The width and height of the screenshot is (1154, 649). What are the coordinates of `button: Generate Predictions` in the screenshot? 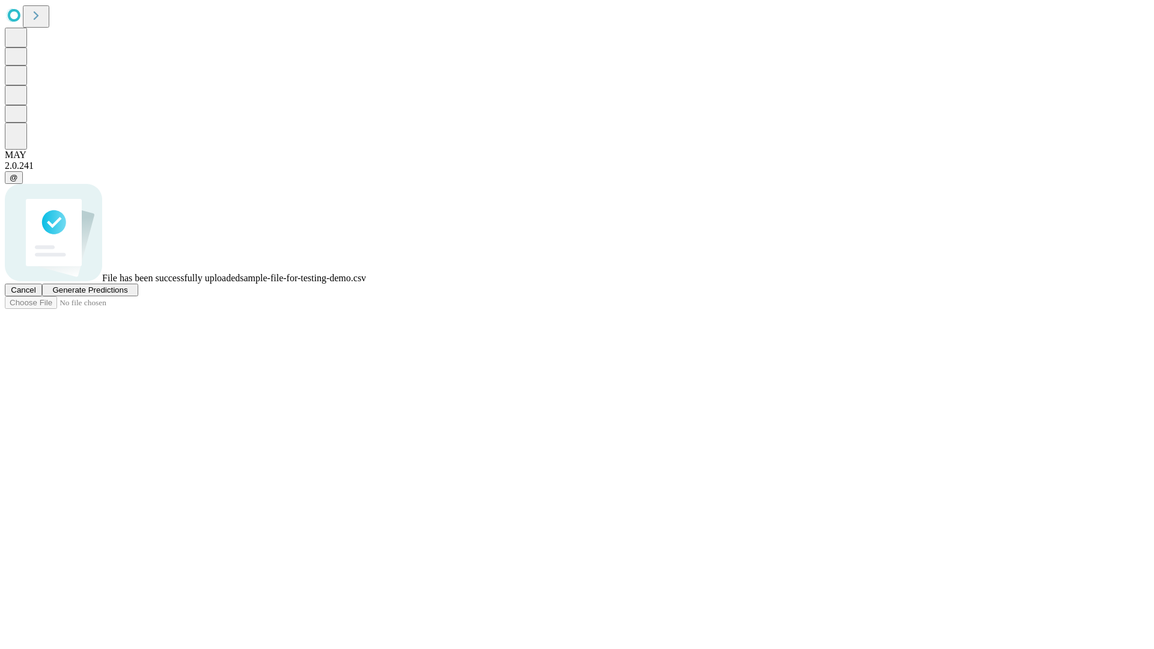 It's located at (90, 290).